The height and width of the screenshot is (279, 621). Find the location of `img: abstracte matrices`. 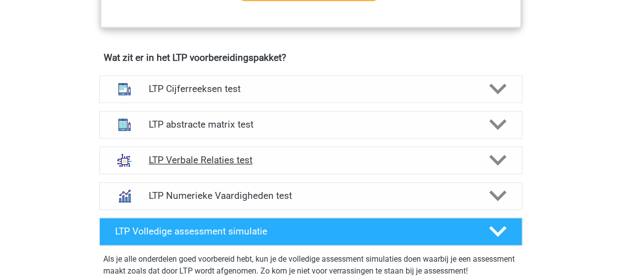

img: abstracte matrices is located at coordinates (125, 125).